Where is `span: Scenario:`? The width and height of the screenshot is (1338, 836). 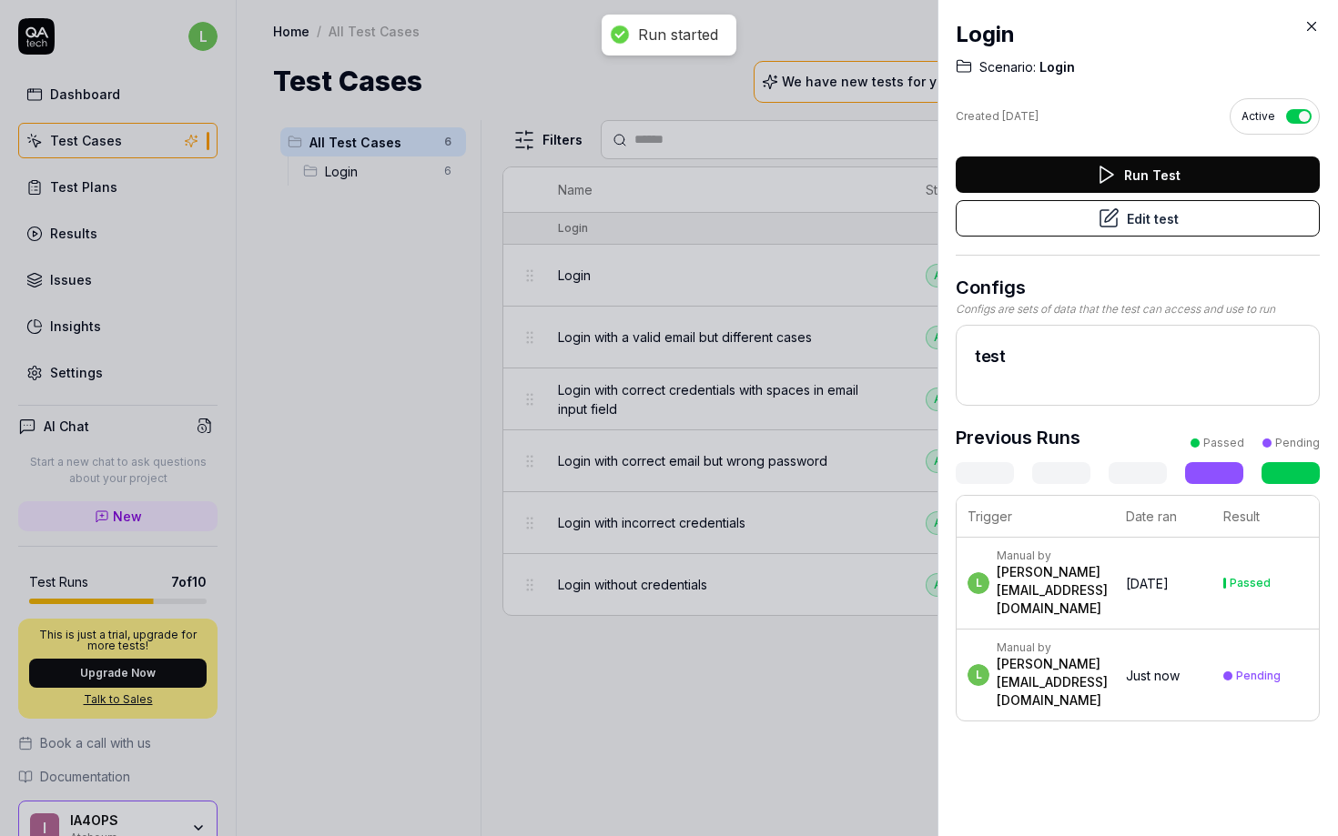 span: Scenario: is located at coordinates (1008, 67).